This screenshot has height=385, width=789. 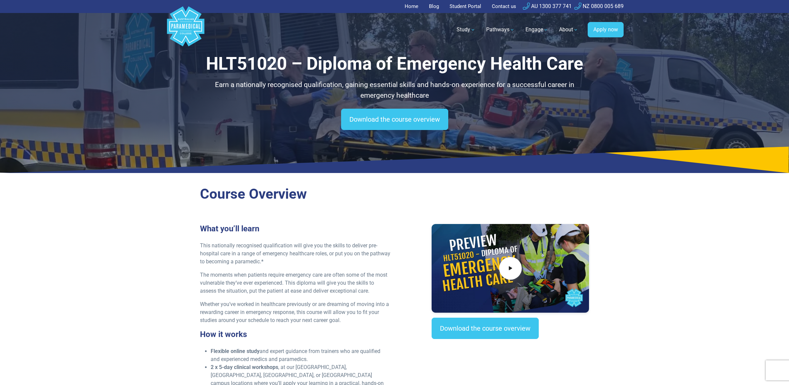 What do you see at coordinates (501, 30) in the screenshot?
I see `a: Pathways` at bounding box center [501, 30].